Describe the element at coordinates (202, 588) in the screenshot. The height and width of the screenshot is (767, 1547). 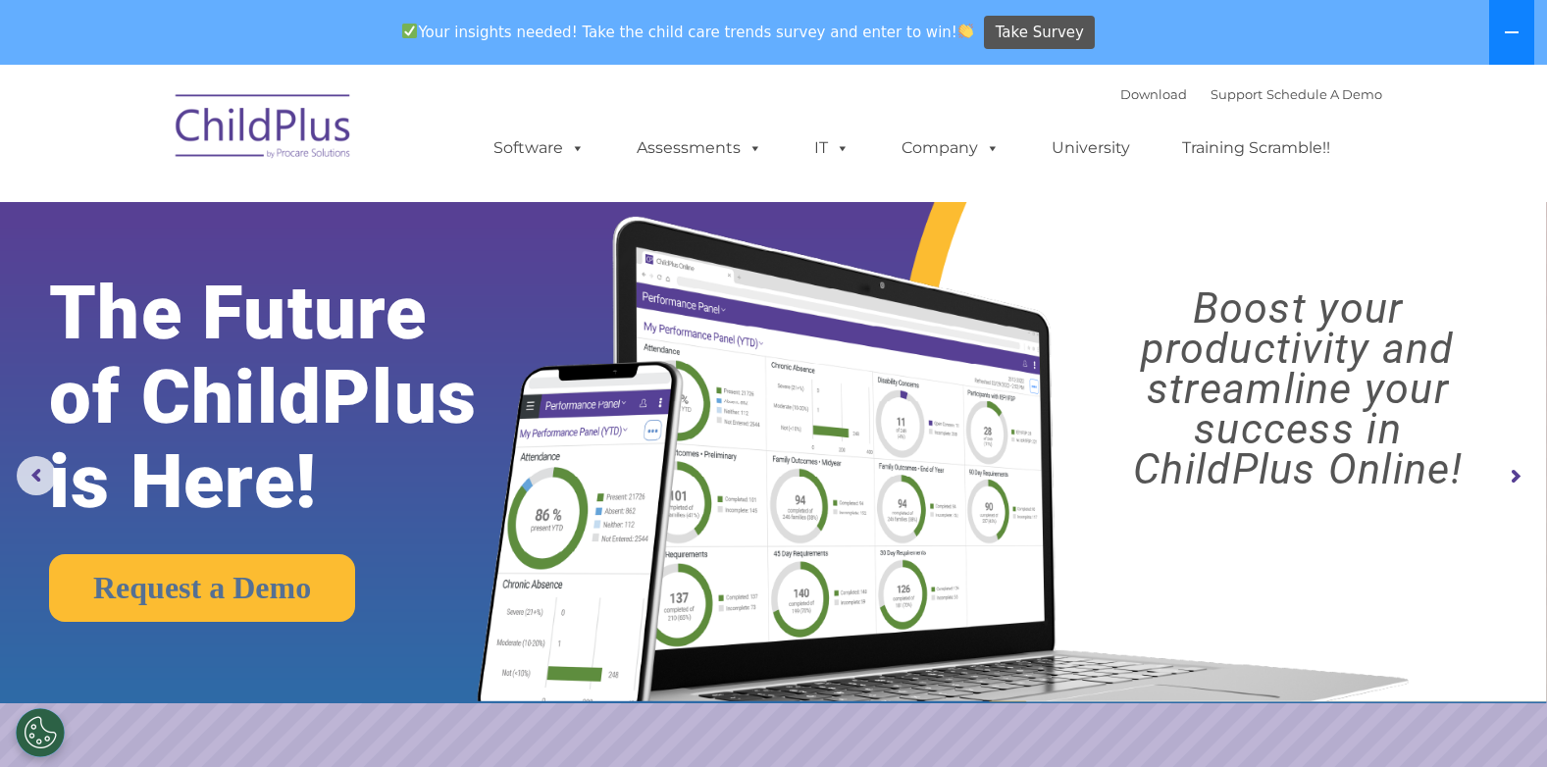
I see `a: Request a Demo` at that location.